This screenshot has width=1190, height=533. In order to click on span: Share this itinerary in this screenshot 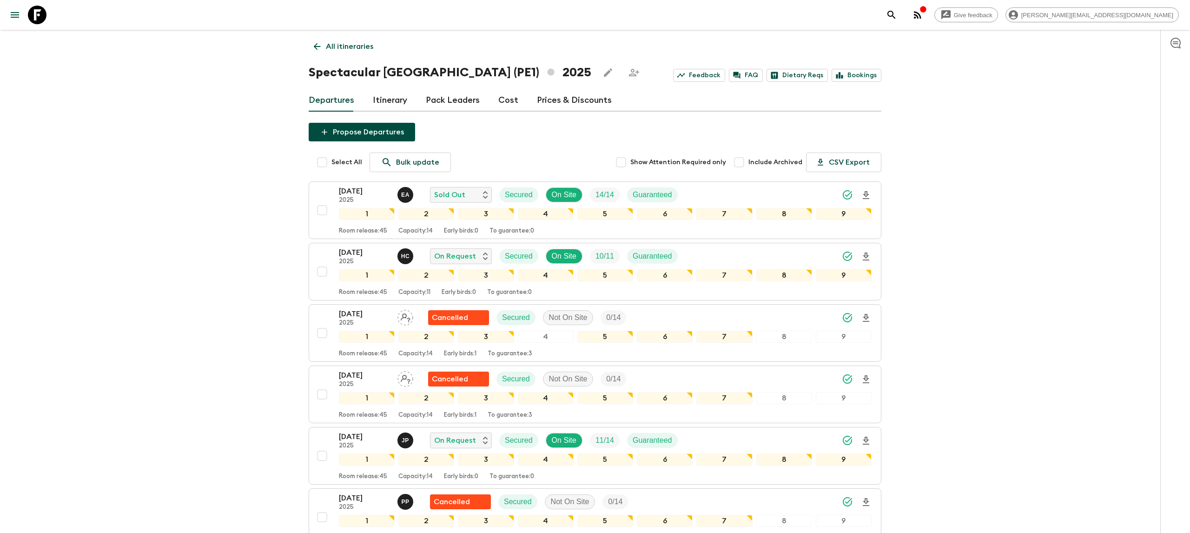, I will do `click(634, 73)`.